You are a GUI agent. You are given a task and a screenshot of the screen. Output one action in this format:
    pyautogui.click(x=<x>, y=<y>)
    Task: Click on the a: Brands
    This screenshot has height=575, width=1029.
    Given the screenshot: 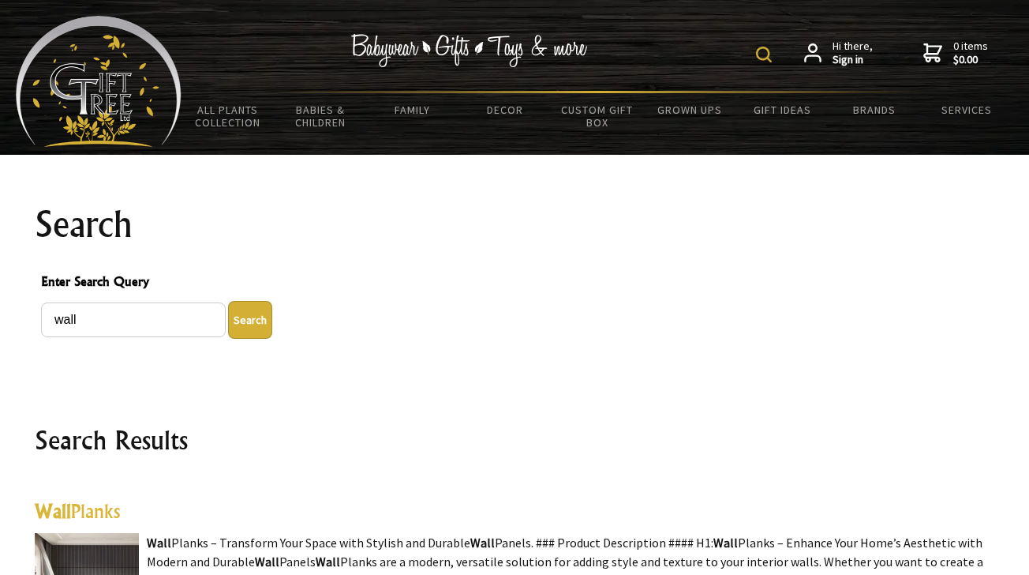 What is the action you would take?
    pyautogui.click(x=875, y=110)
    